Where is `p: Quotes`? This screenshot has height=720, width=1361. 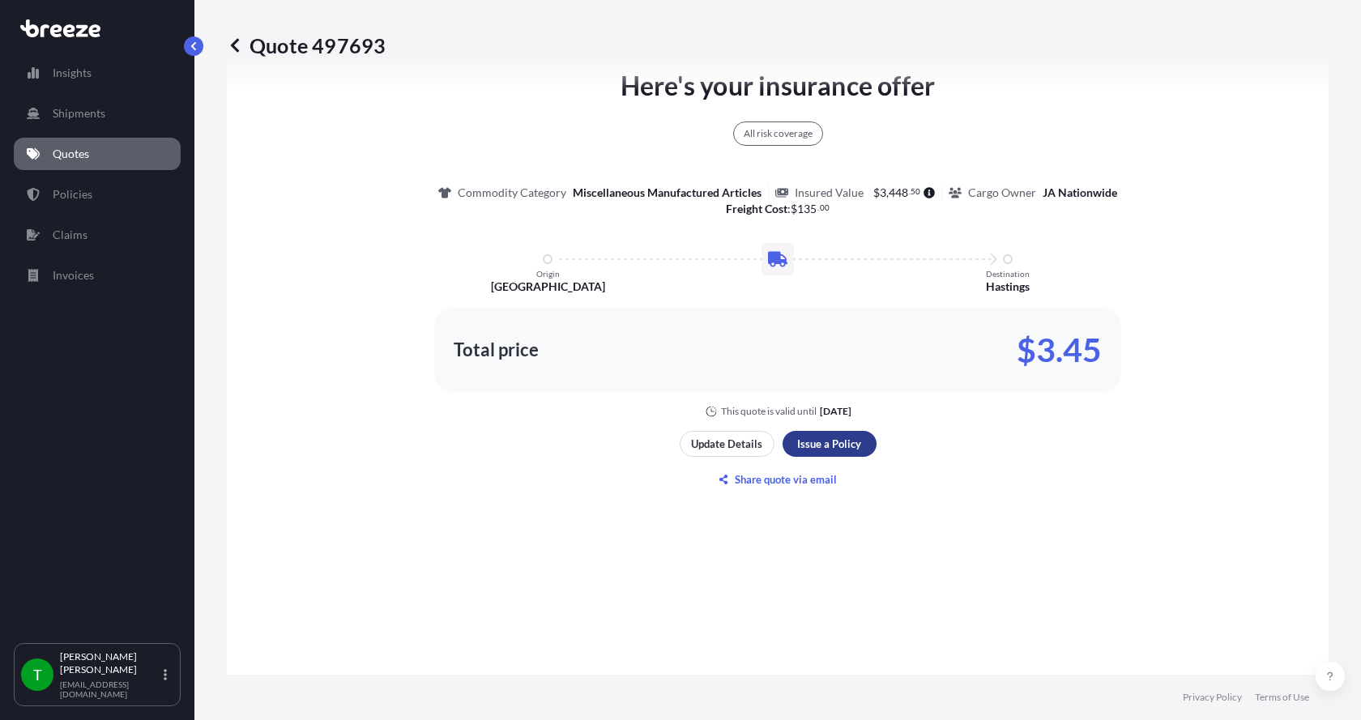
p: Quotes is located at coordinates (70, 154).